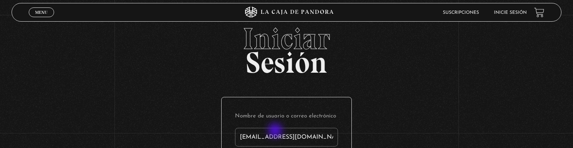 The height and width of the screenshot is (148, 573). Describe the element at coordinates (287, 116) in the screenshot. I see `label: Nombre de usuario o correo electrónico` at that location.